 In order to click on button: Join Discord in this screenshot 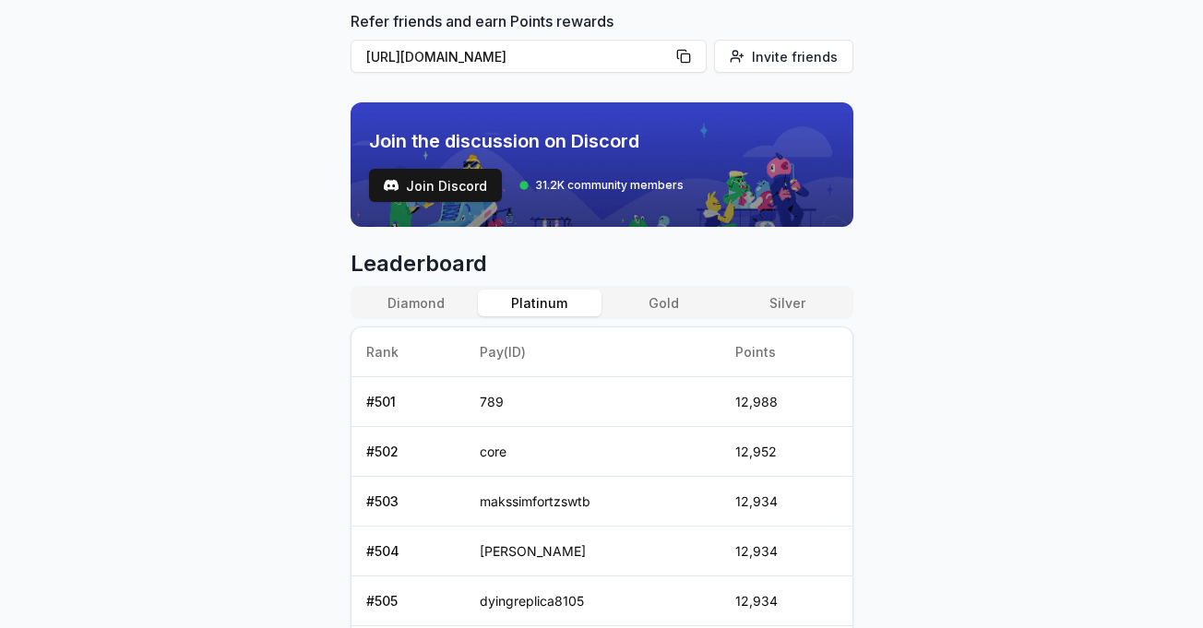, I will do `click(435, 185)`.